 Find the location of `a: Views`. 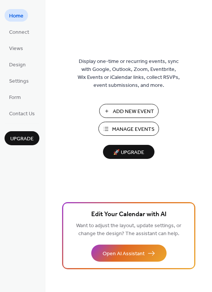

a: Views is located at coordinates (16, 48).